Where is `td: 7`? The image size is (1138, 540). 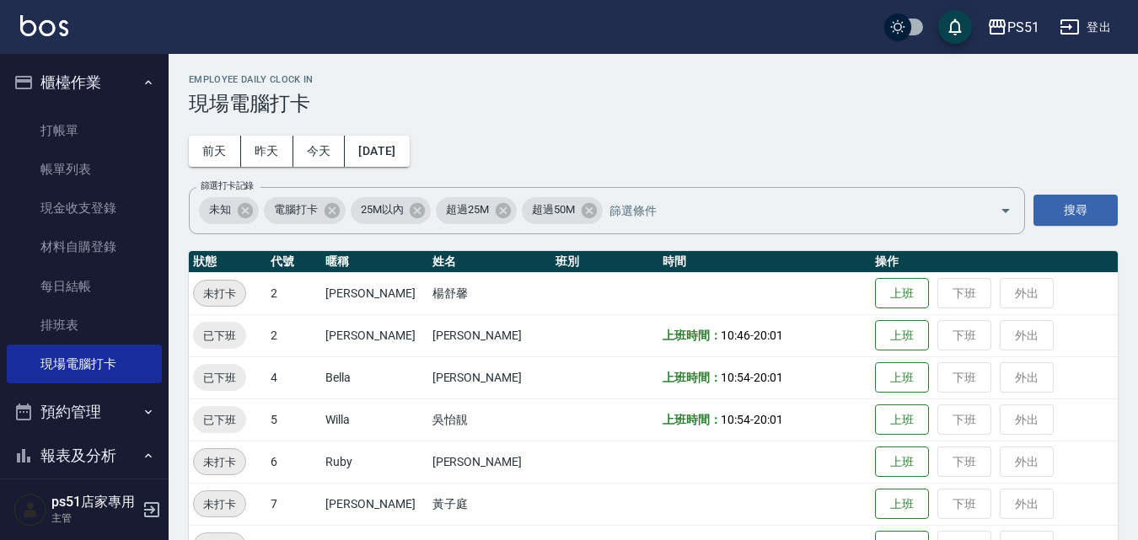
td: 7 is located at coordinates (293, 504).